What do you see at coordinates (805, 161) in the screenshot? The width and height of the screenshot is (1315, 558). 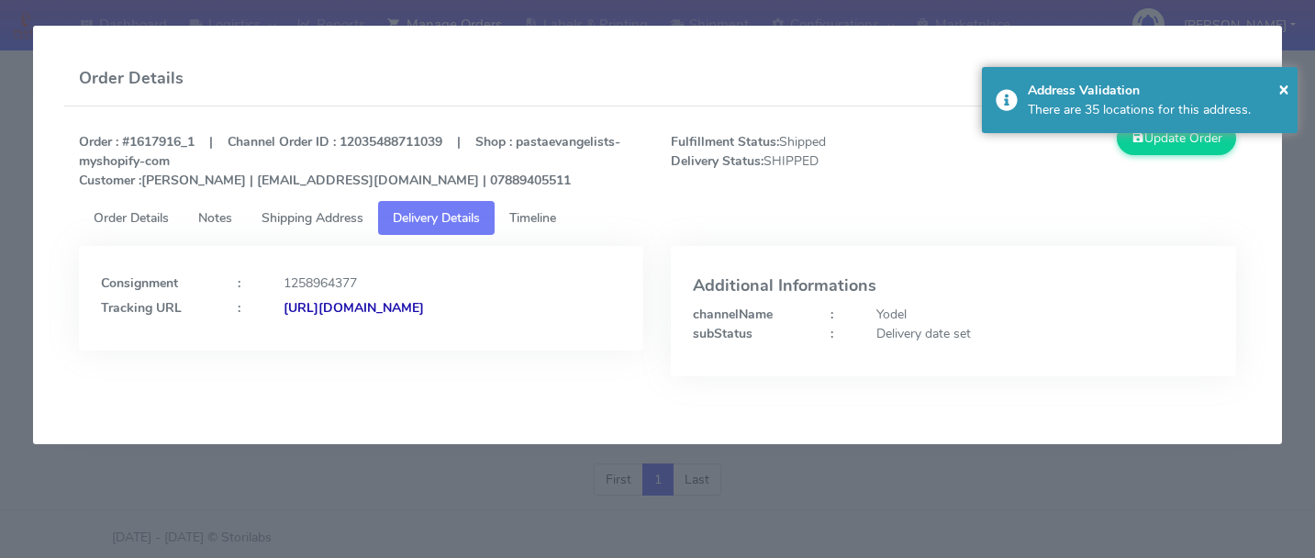 I see `span: Shipped SHIPPED` at bounding box center [805, 161].